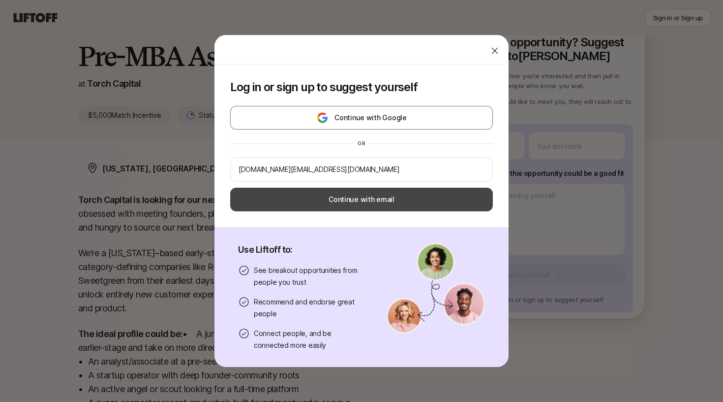 This screenshot has width=723, height=402. What do you see at coordinates (301, 249) in the screenshot?
I see `p: Use Liftoff to:` at bounding box center [301, 249].